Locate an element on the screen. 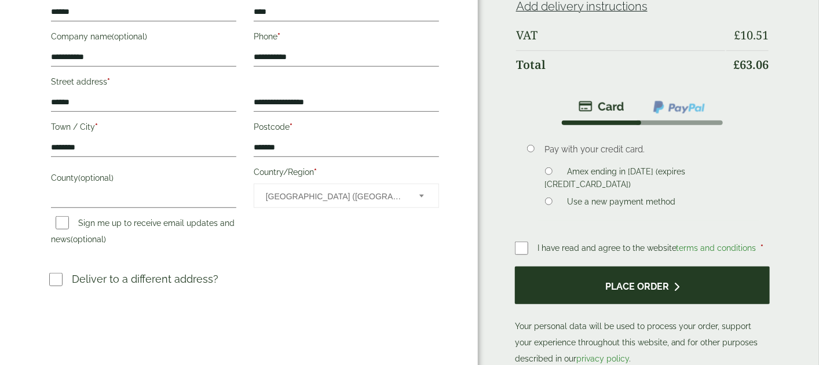 Image resolution: width=819 pixels, height=365 pixels. p: Deliver to a different address? is located at coordinates (145, 279).